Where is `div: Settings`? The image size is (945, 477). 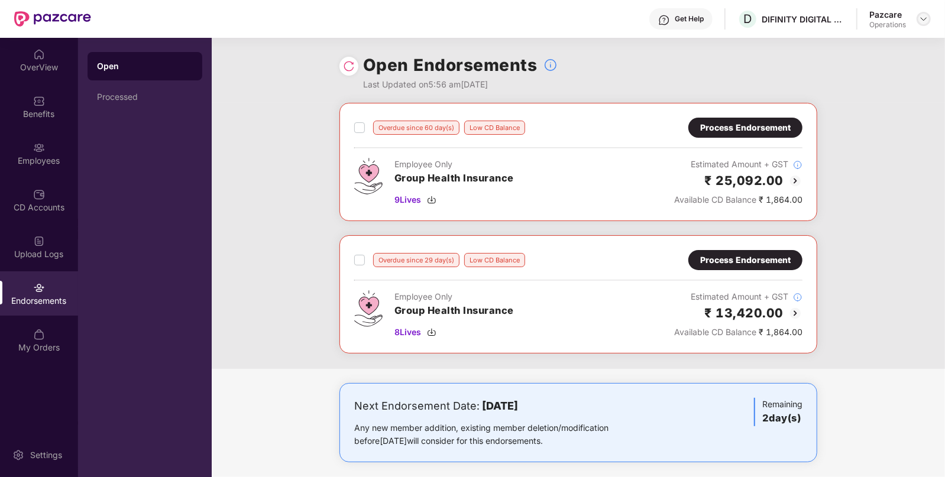
div: Settings is located at coordinates (46, 455).